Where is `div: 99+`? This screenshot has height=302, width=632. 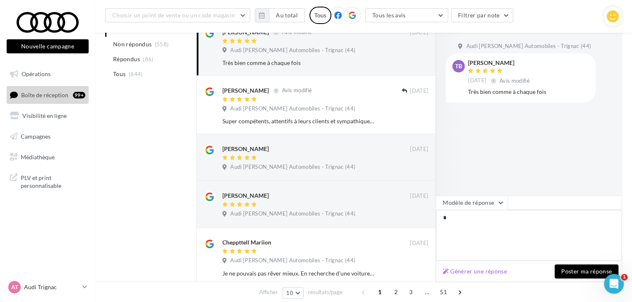
div: 99+ is located at coordinates (79, 95).